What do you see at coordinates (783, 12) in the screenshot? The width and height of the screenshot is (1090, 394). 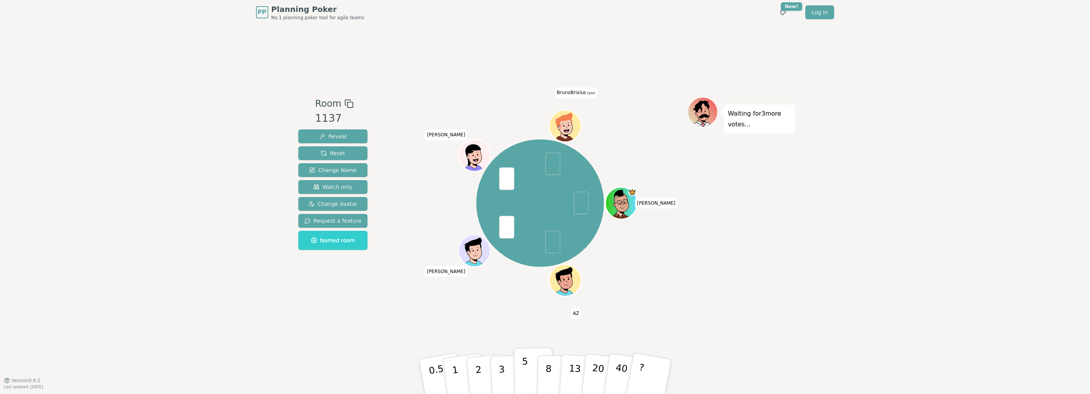 I see `button: New!` at bounding box center [783, 12].